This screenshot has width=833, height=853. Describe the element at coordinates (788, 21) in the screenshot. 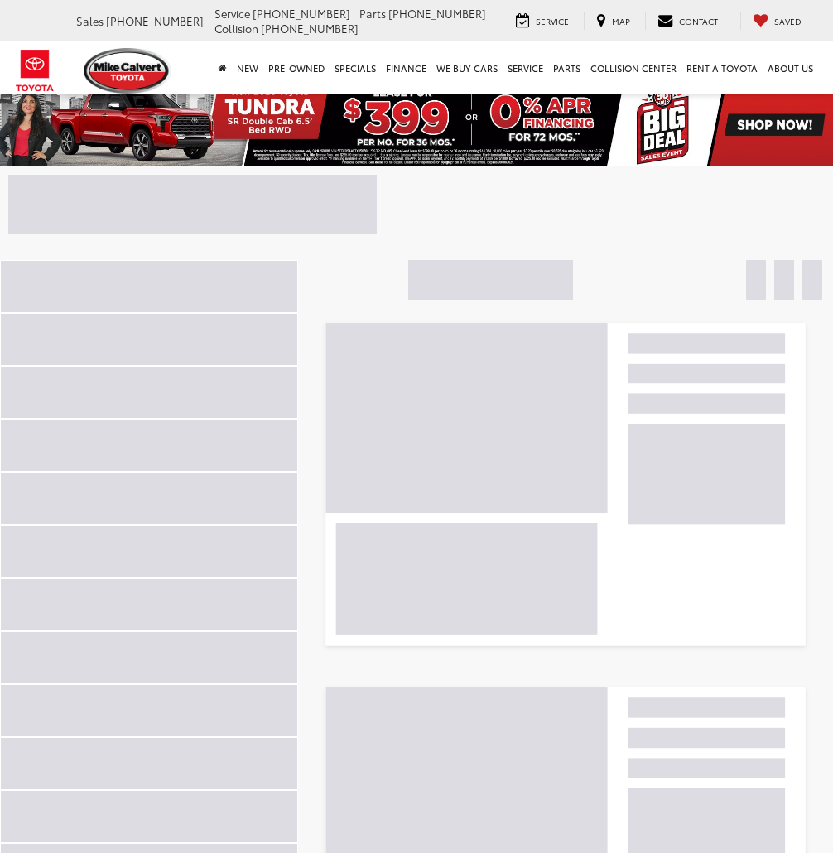

I see `span: Saved` at that location.